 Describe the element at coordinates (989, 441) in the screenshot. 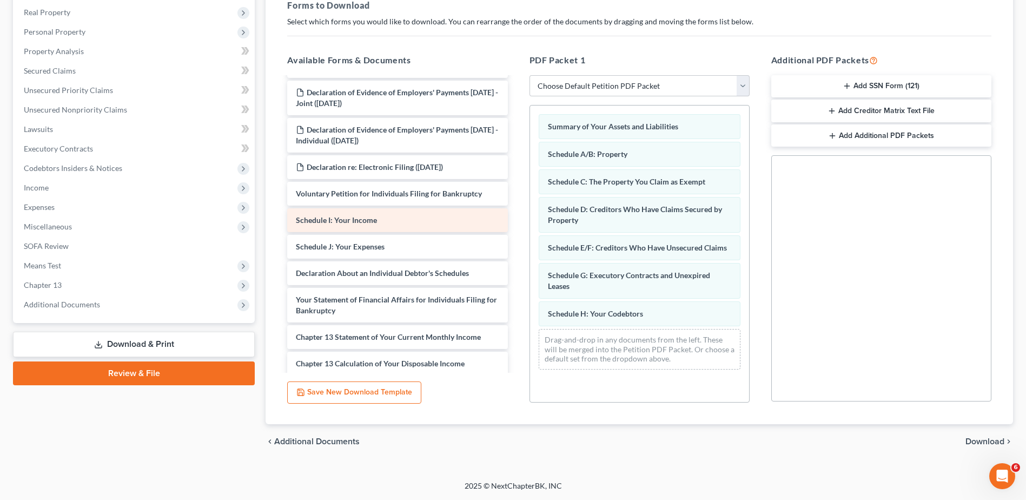

I see `button: Download chevron_right` at that location.